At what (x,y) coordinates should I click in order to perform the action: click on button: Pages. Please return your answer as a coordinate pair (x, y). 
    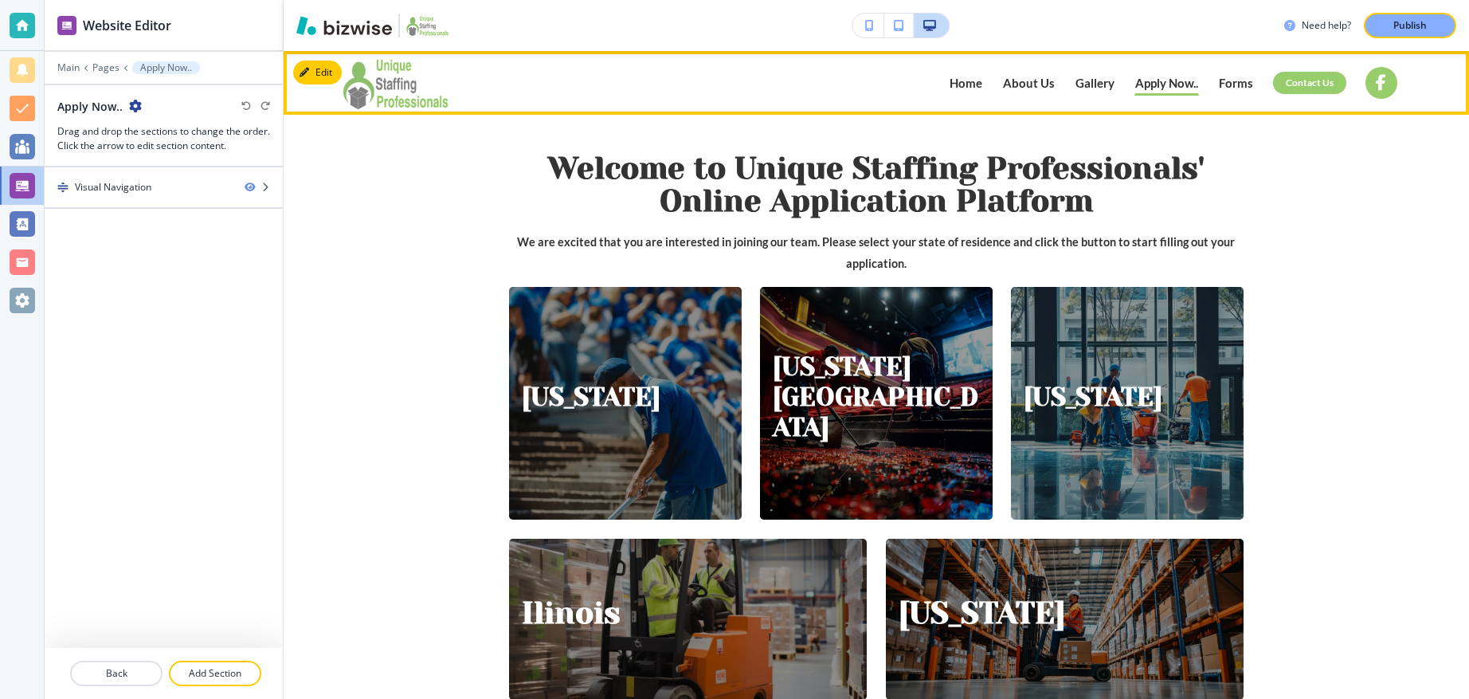
    Looking at the image, I should click on (106, 68).